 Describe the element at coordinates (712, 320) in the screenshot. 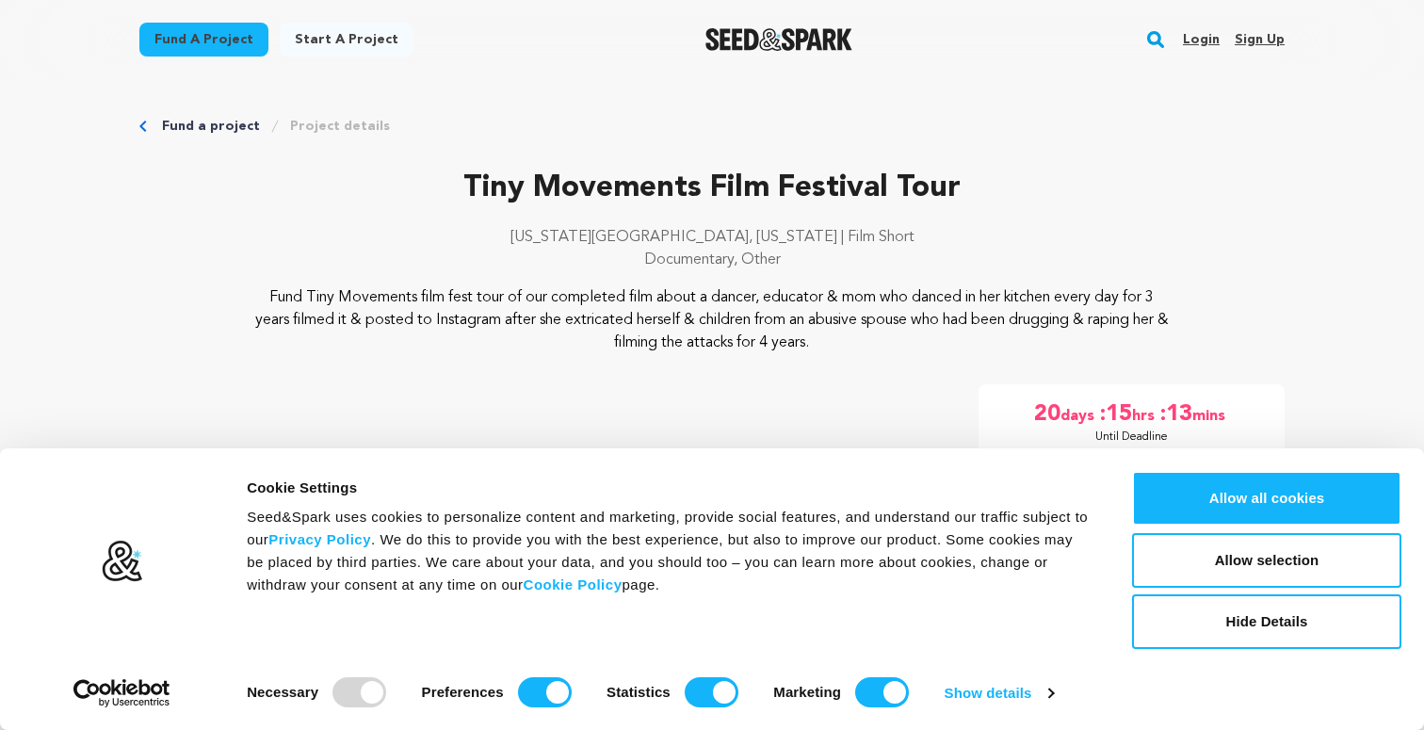

I see `p: Fund Tiny Movements film fest tour of our completed film about a dancer, educator & mom who dance...` at that location.